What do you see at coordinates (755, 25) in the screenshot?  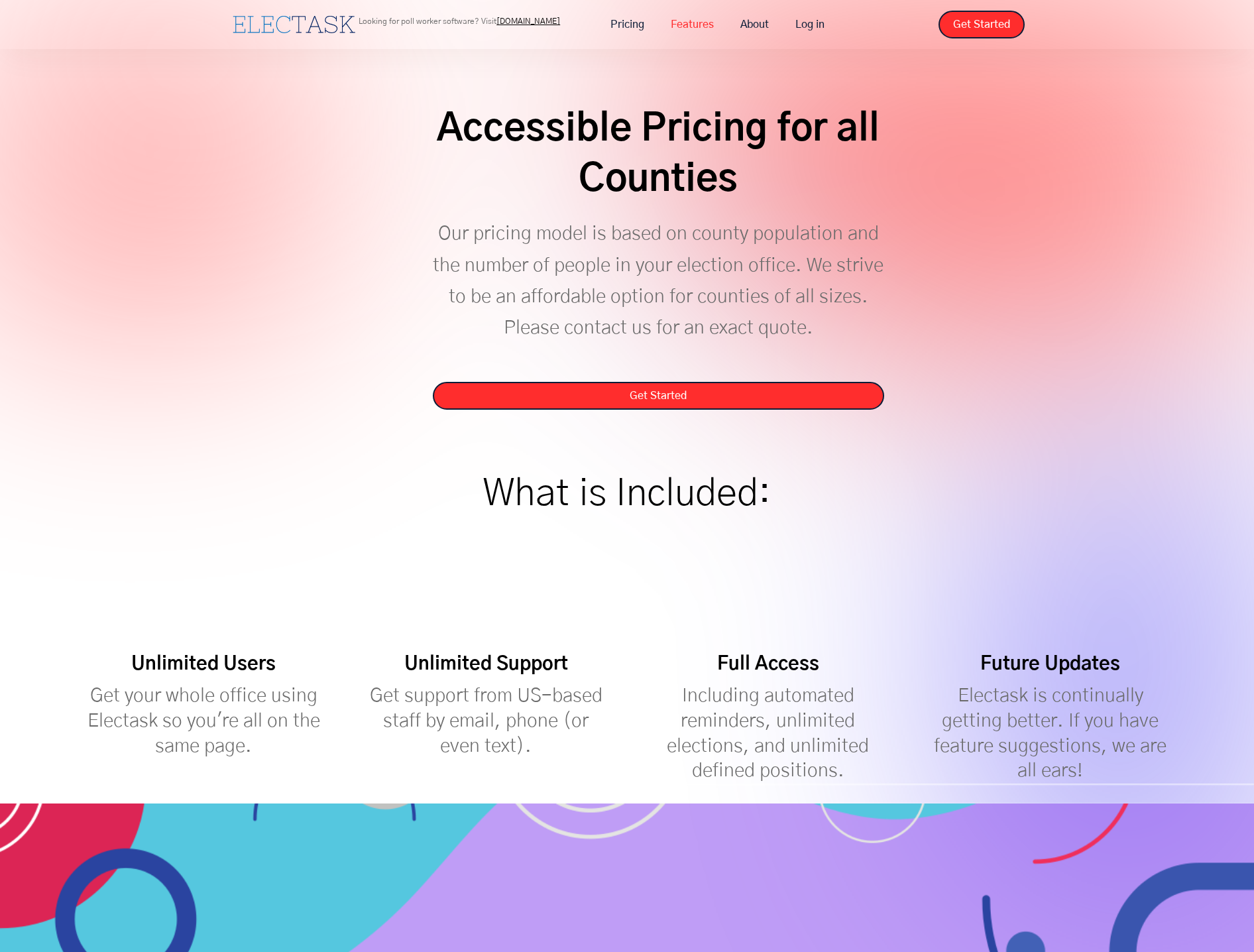 I see `a: About` at bounding box center [755, 25].